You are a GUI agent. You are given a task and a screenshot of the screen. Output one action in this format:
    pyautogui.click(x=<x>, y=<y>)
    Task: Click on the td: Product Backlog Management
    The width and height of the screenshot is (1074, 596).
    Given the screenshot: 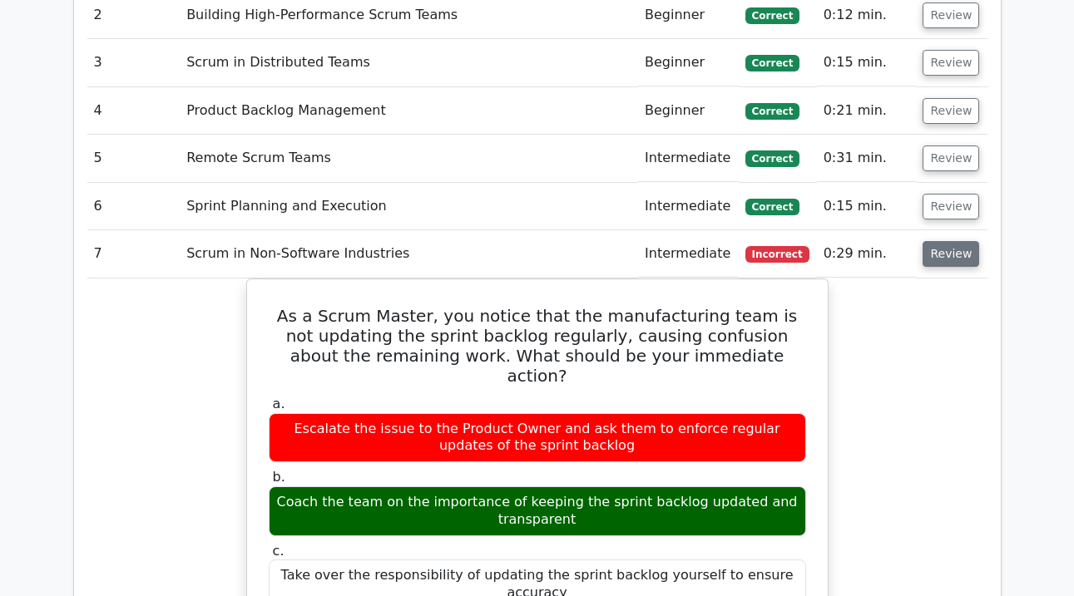 What is the action you would take?
    pyautogui.click(x=408, y=111)
    